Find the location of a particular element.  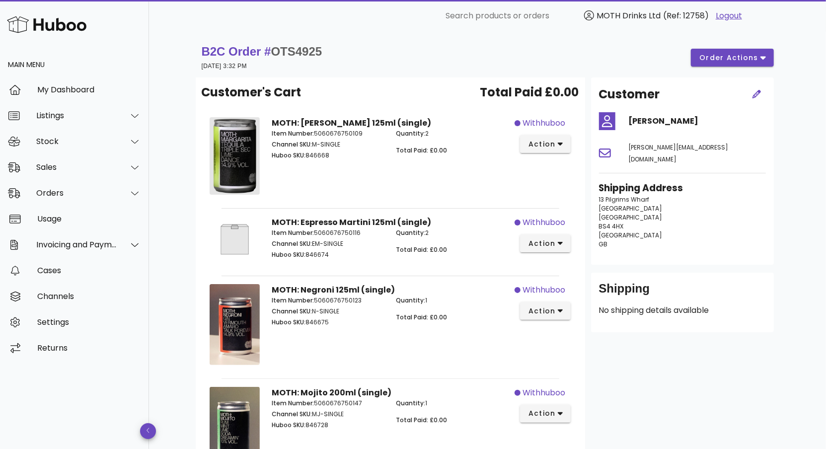

span: Total Paid £0.00 is located at coordinates (529, 92).